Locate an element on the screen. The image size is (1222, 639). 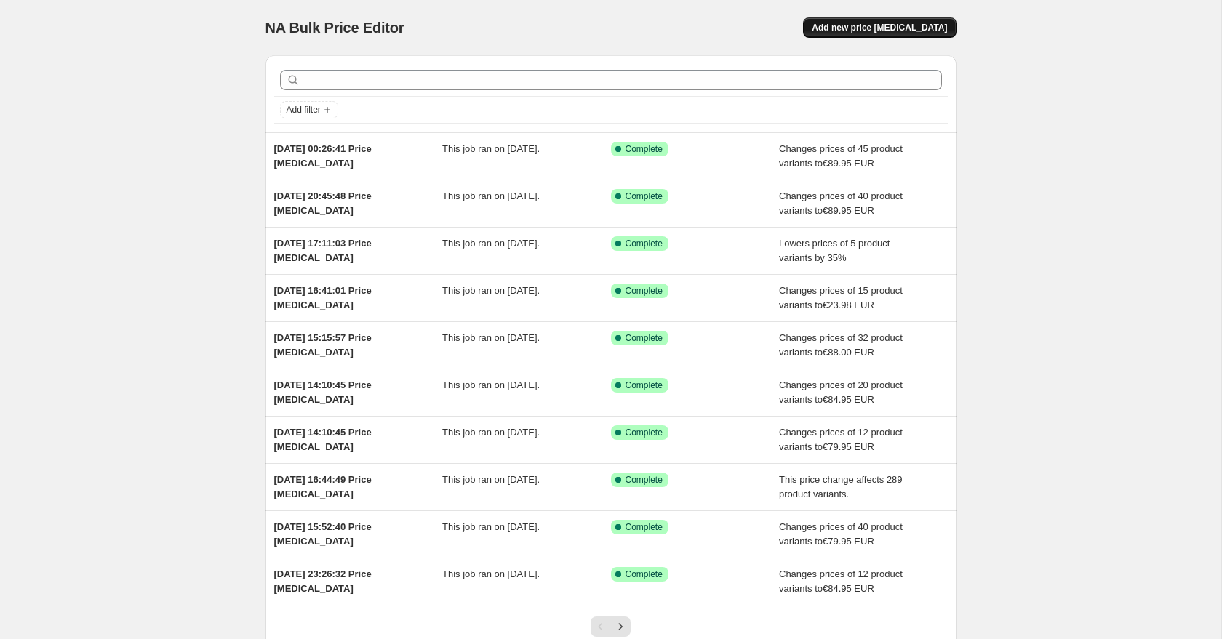
span: Lowers prices of 5 product variants by 35% is located at coordinates (834, 250).